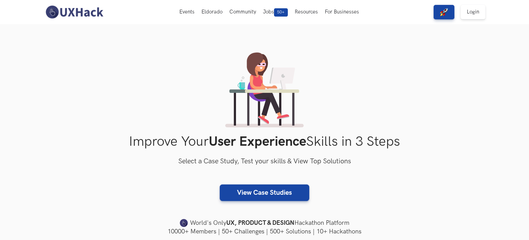 The width and height of the screenshot is (529, 240). What do you see at coordinates (444, 12) in the screenshot?
I see `img: rocket` at bounding box center [444, 12].